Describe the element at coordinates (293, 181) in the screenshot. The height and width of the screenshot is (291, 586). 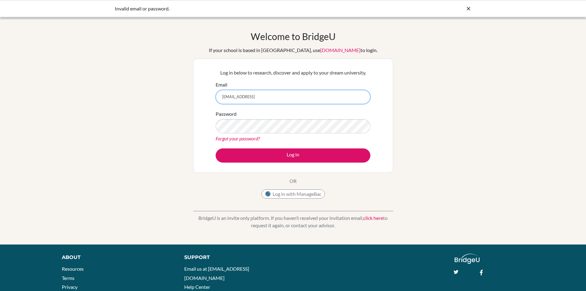
I see `p: OR` at that location.